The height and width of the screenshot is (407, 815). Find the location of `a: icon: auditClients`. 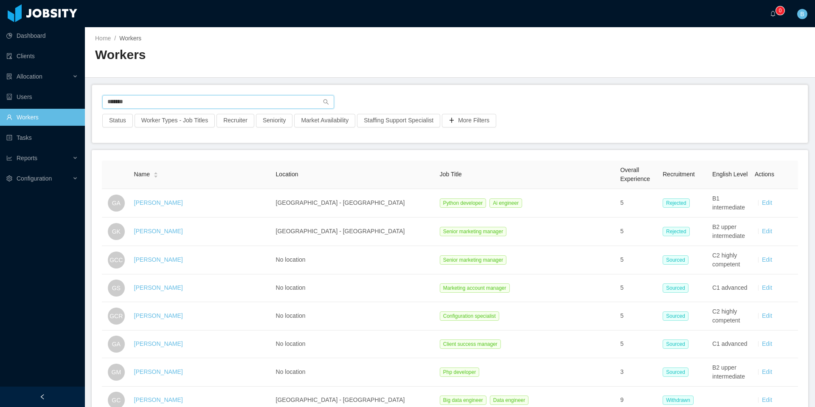

a: icon: auditClients is located at coordinates (42, 56).